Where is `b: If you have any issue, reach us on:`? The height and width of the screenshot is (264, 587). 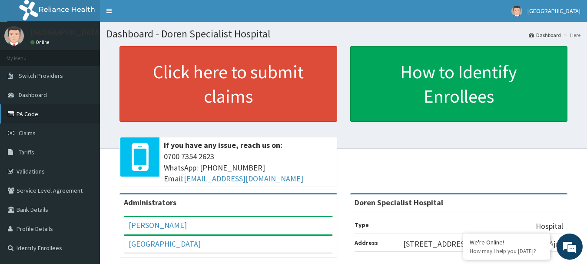
b: If you have any issue, reach us on: is located at coordinates (223, 145).